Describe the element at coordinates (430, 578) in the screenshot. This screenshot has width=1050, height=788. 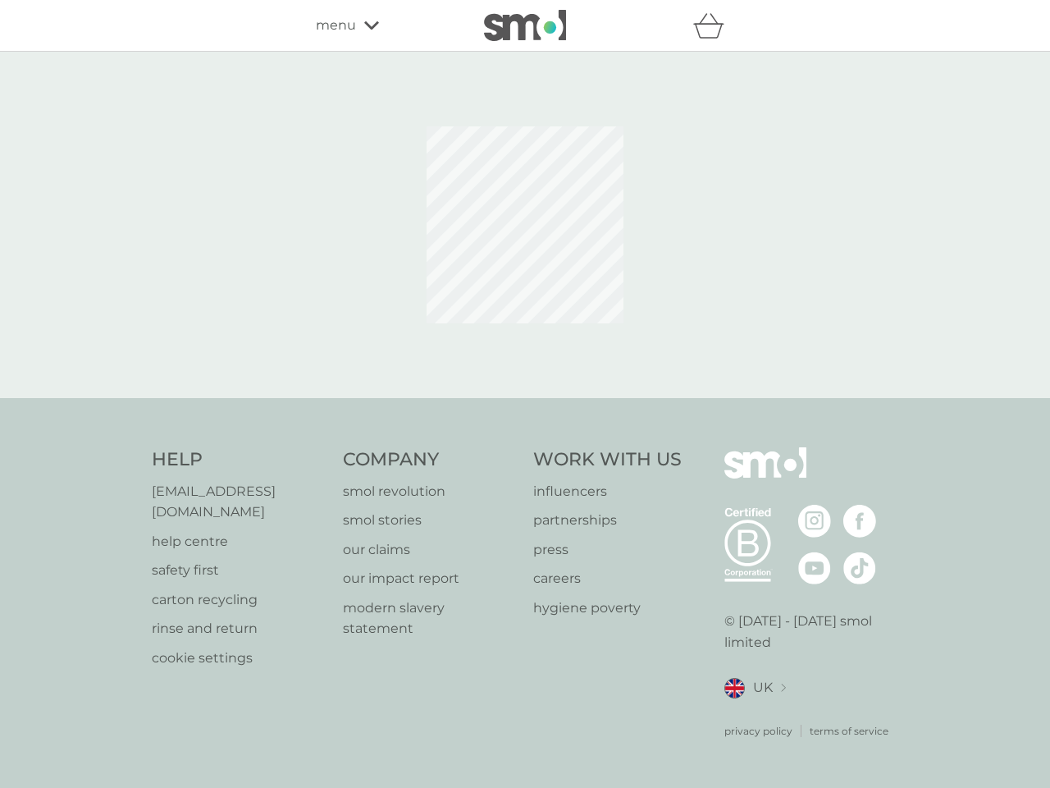
I see `a: our impact report` at that location.